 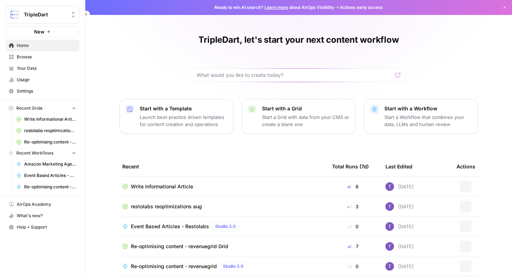 I want to click on span: Home, so click(x=46, y=46).